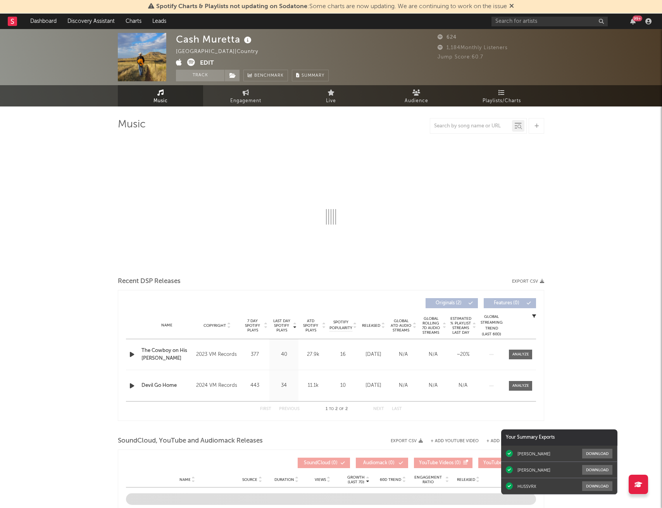 The image size is (662, 508). What do you see at coordinates (265, 409) in the screenshot?
I see `button: First` at bounding box center [265, 409].